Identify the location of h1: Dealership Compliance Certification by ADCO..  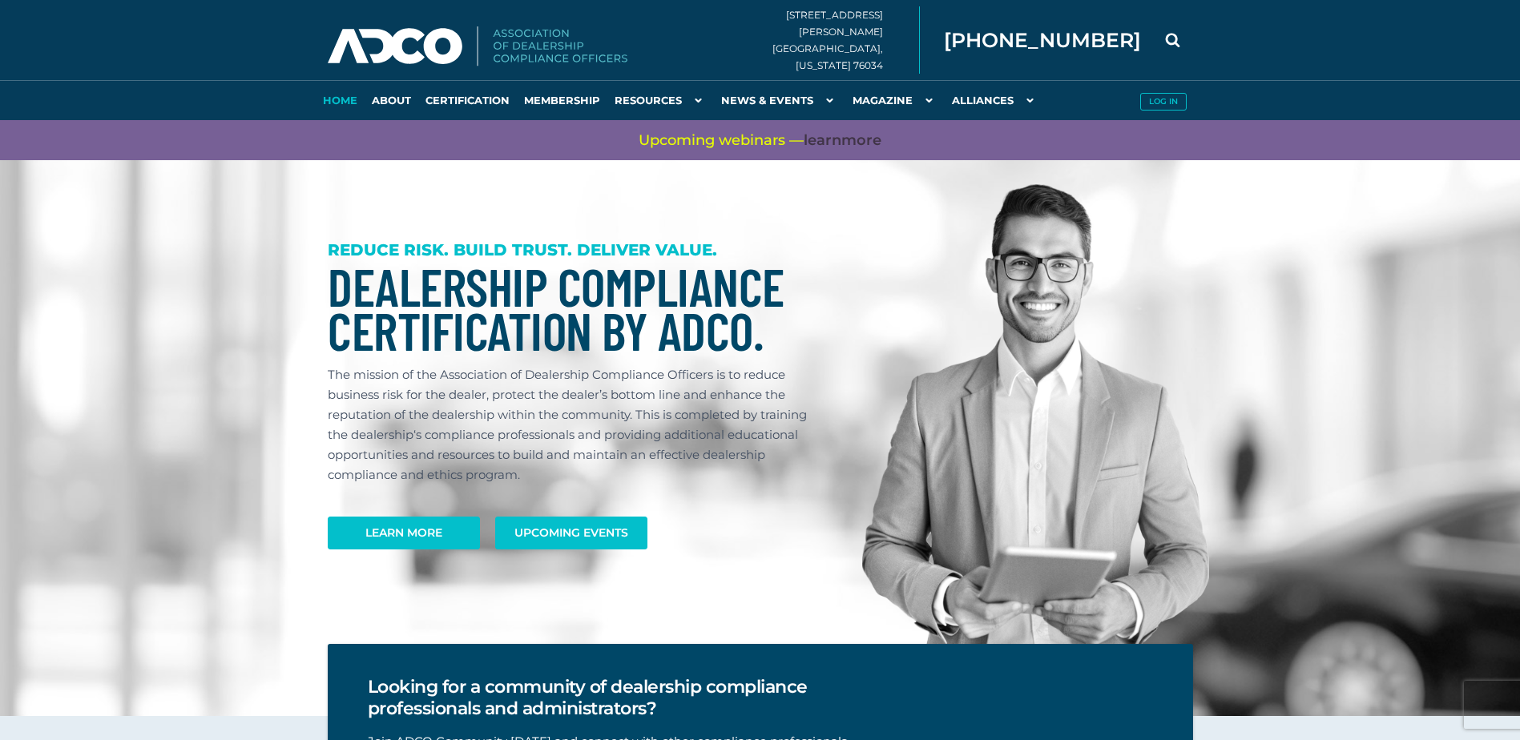
(575, 308).